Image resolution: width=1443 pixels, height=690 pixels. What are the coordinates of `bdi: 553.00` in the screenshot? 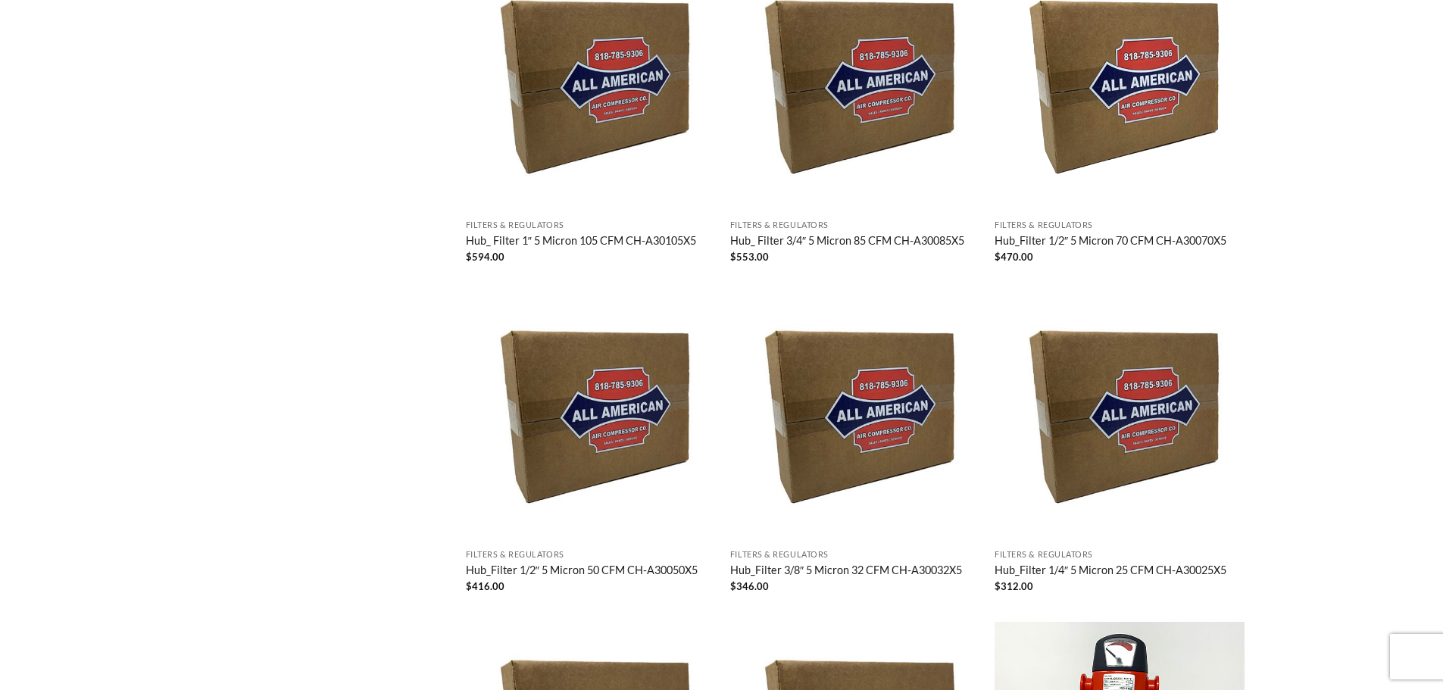 It's located at (749, 257).